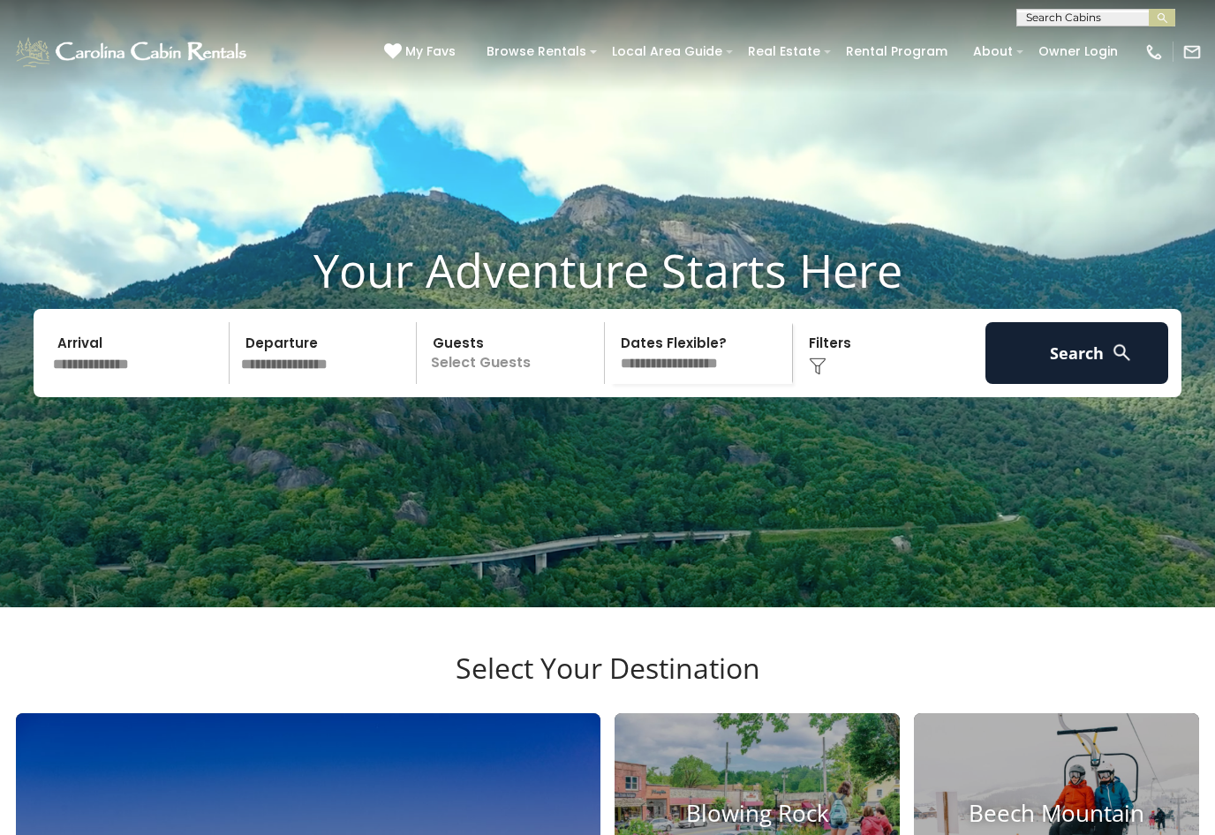  What do you see at coordinates (513, 353) in the screenshot?
I see `p: Select Guests` at bounding box center [513, 353].